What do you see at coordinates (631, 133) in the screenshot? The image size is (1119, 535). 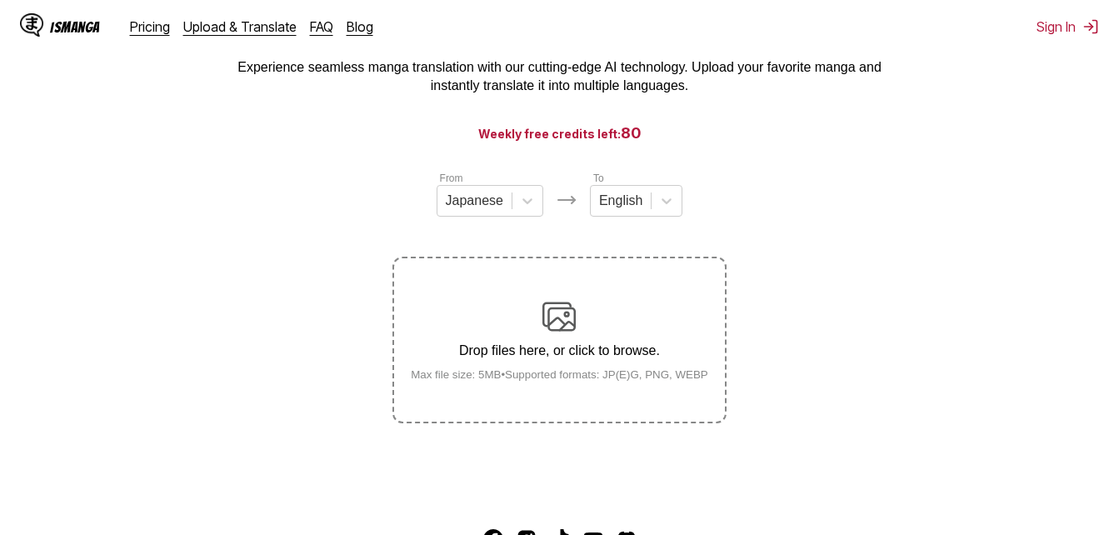 I see `span: 80` at bounding box center [631, 133].